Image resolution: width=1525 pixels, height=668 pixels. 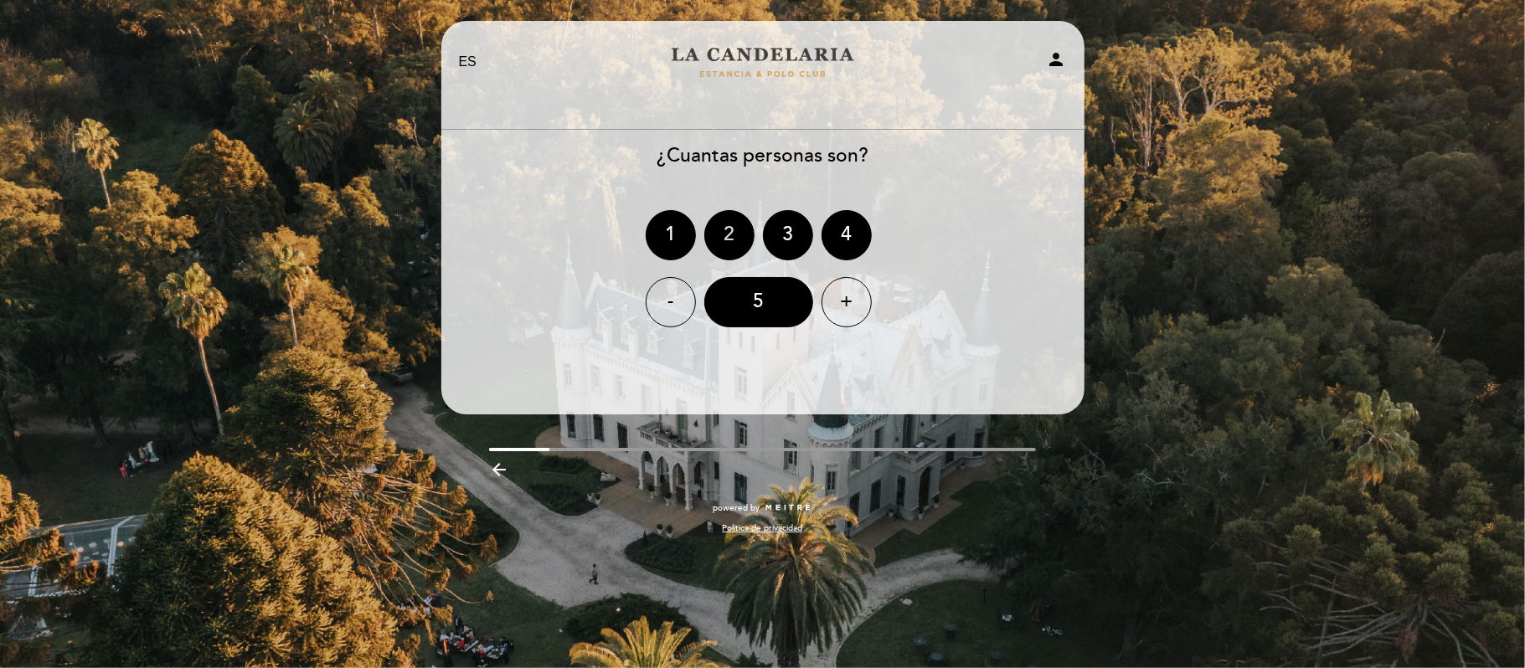 I want to click on a: powered by, so click(x=763, y=508).